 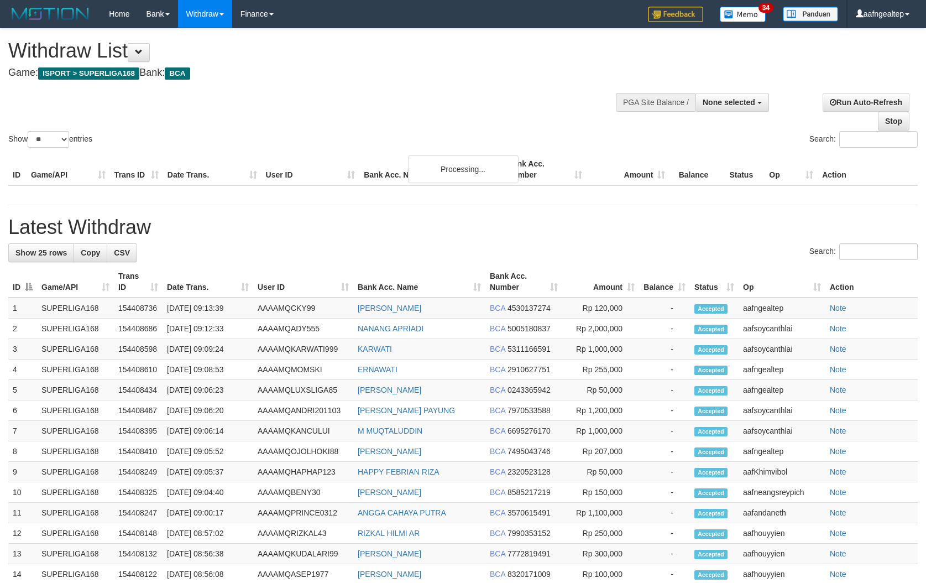 I want to click on td: AAAAMQKARWATI999, so click(x=303, y=349).